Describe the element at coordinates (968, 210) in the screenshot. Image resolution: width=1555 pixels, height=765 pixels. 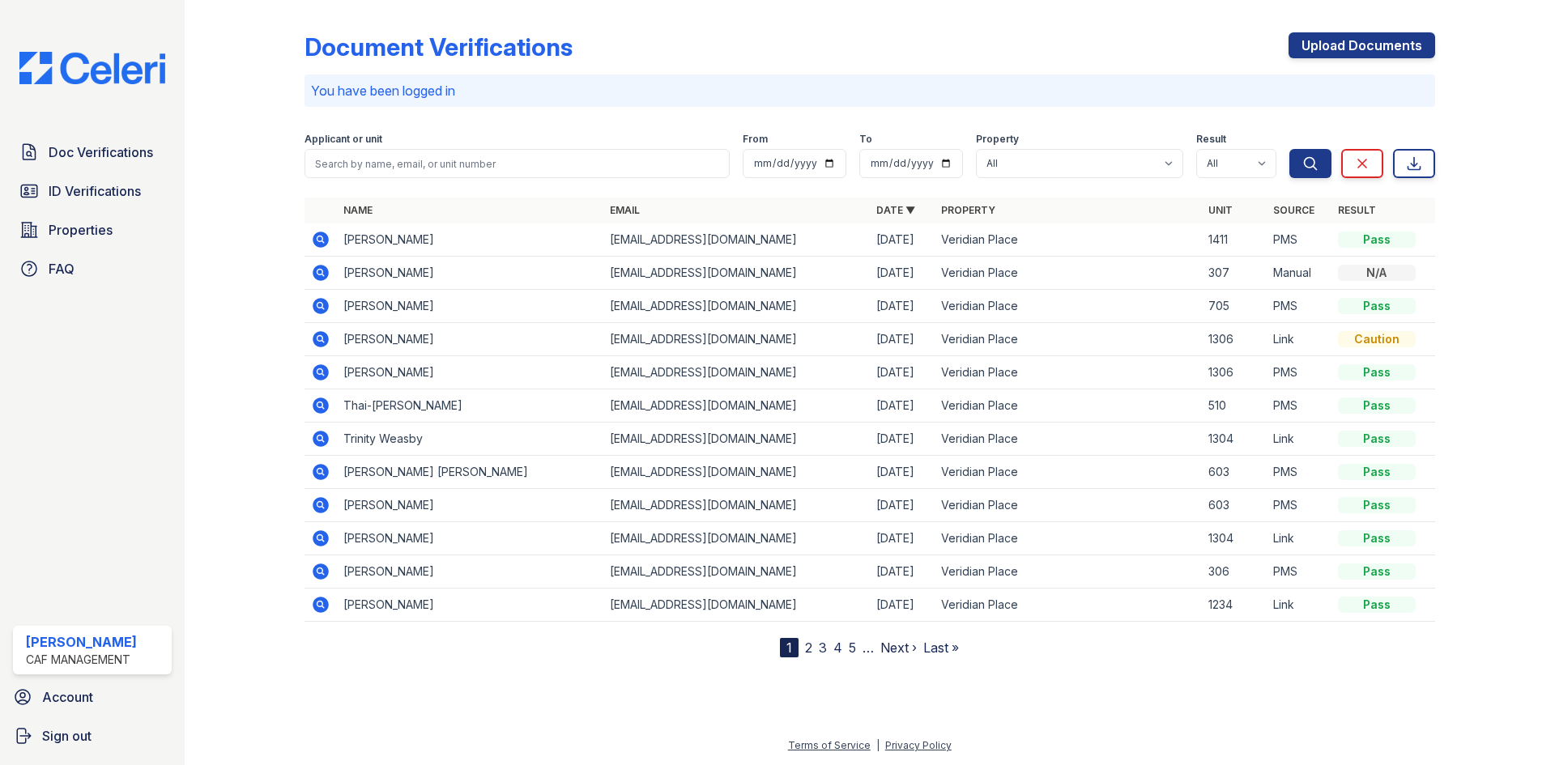
I see `a: Property` at that location.